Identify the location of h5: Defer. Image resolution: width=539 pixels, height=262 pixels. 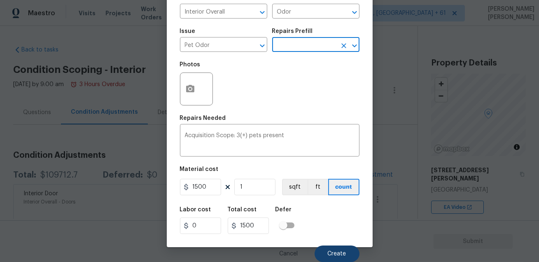
(284, 209).